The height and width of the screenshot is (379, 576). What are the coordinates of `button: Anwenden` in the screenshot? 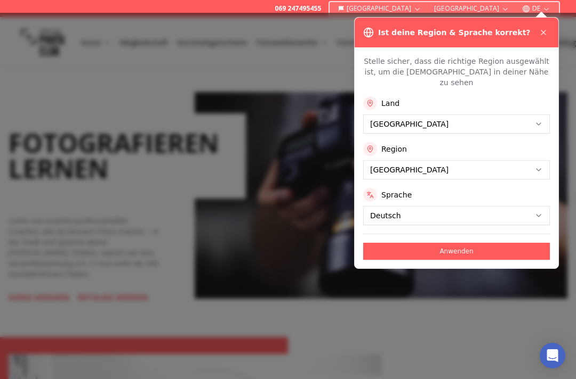 It's located at (456, 252).